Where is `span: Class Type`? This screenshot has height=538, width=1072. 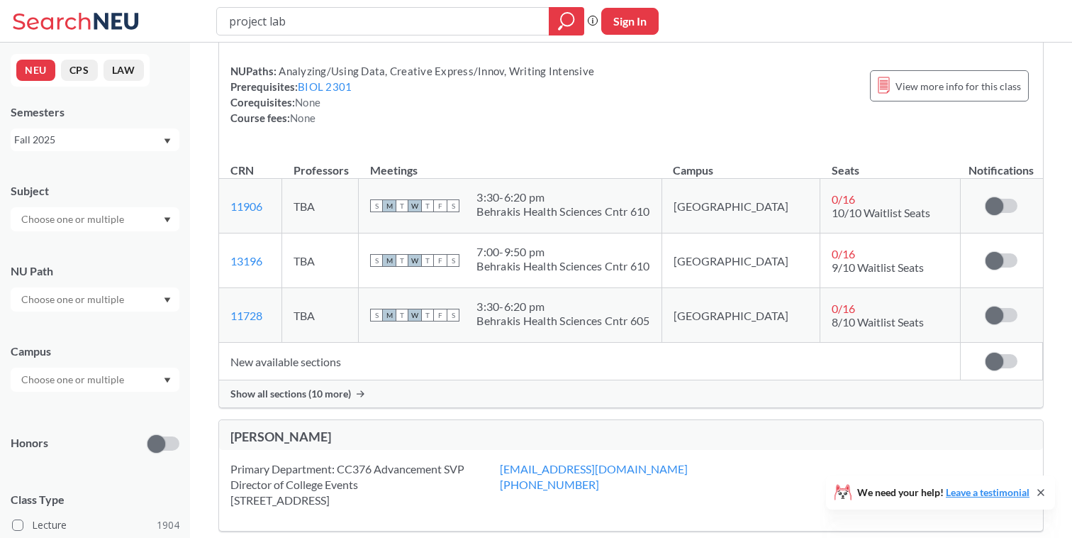
span: Class Type is located at coordinates (95, 499).